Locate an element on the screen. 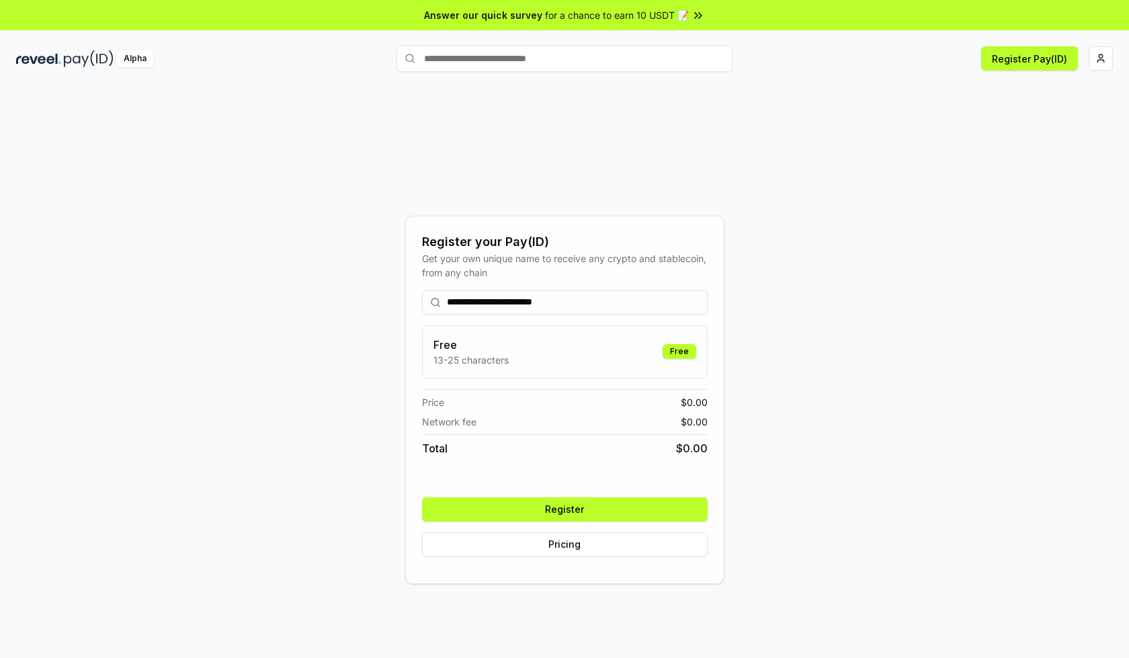 This screenshot has width=1129, height=658. div: Get your own unique name to receive any crypto and stablecoin, from any chain is located at coordinates (565, 266).